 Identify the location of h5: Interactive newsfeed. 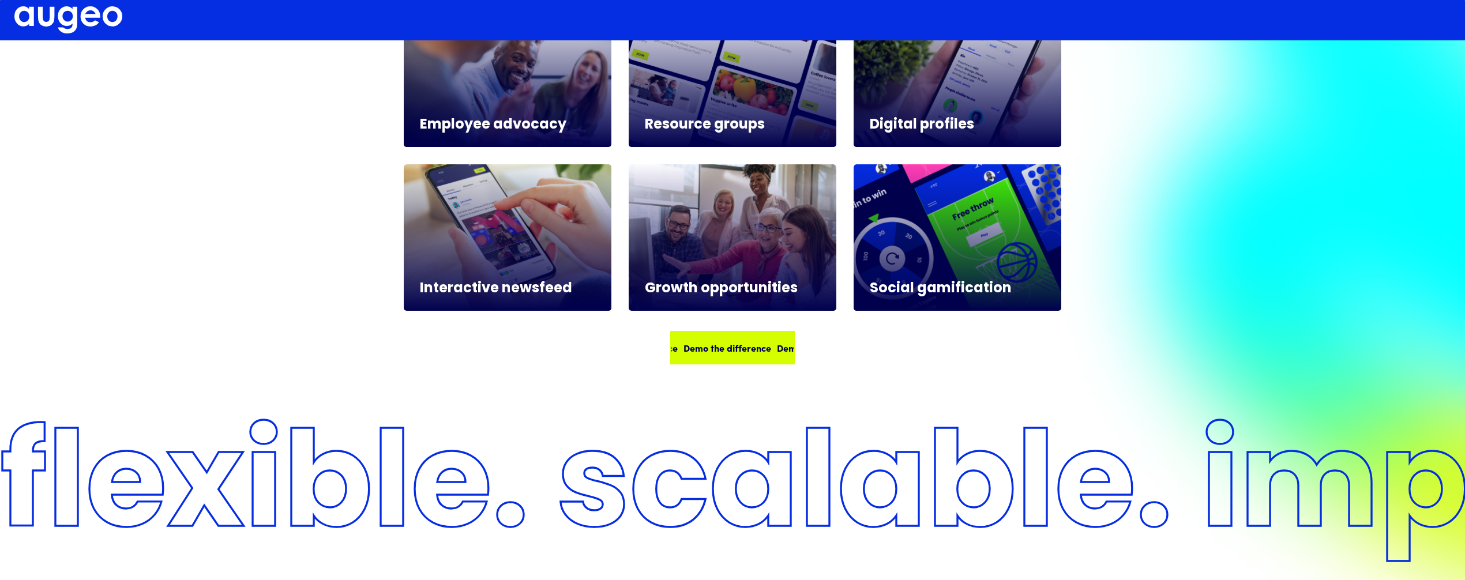
(508, 289).